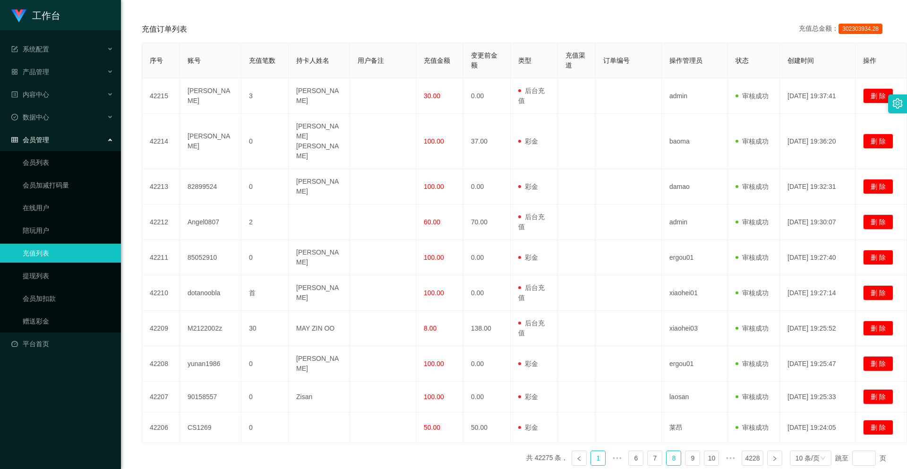 Image resolution: width=907 pixels, height=469 pixels. I want to click on a: 10, so click(712, 458).